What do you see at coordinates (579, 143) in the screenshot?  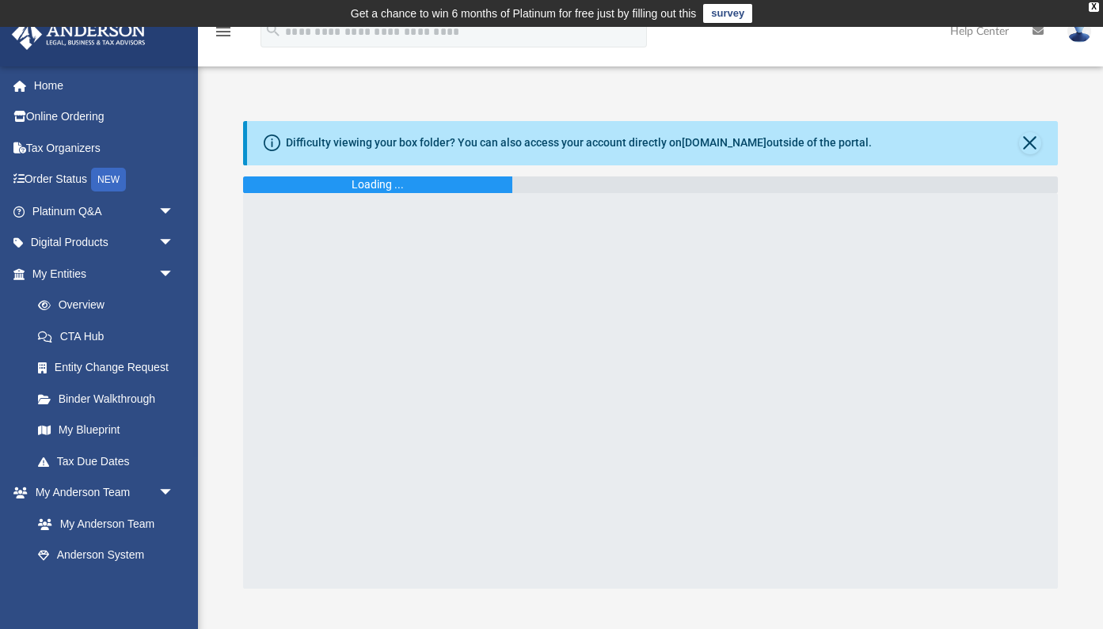 I see `div: Difficulty viewing your box folder? You can also access your account directly on outside of the p...` at bounding box center [579, 143].